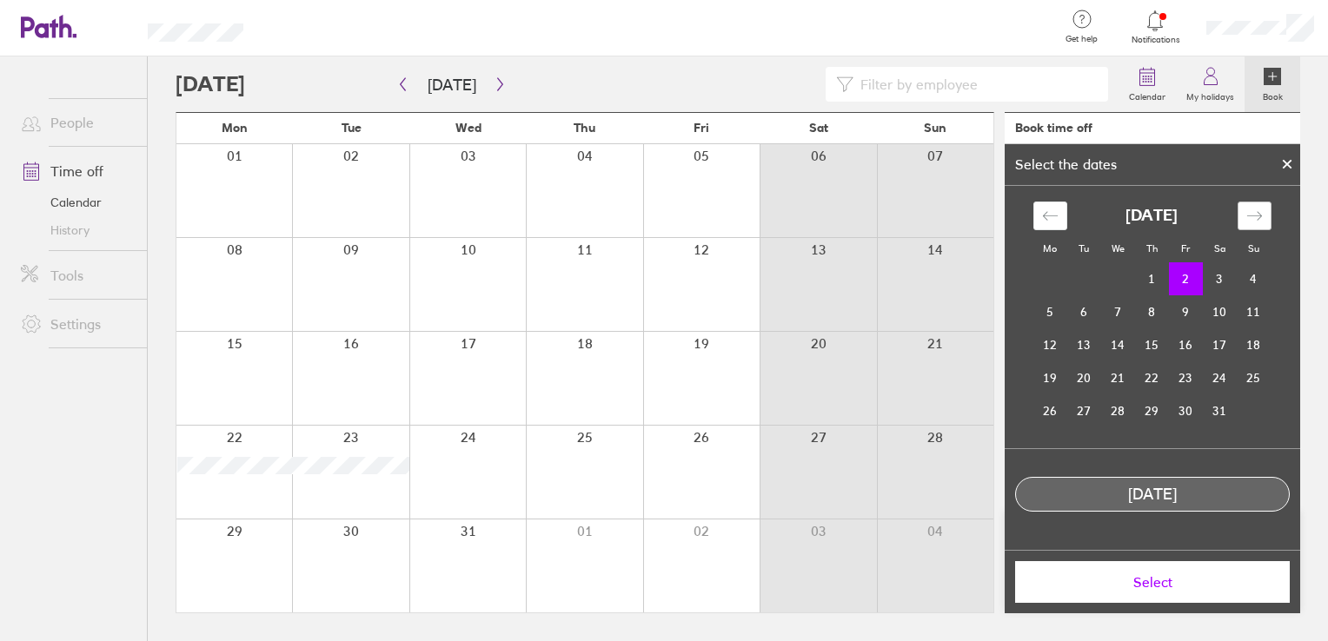 The height and width of the screenshot is (641, 1328). I want to click on button: Select, so click(1152, 582).